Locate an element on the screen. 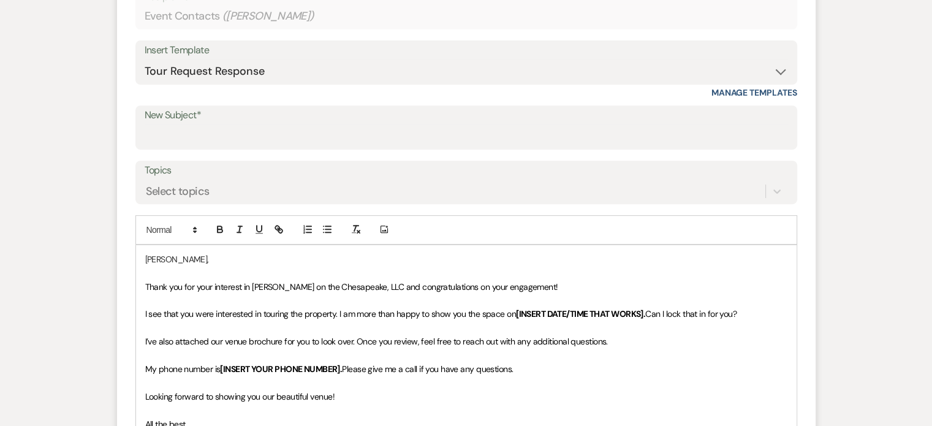  span: Please give me a call if you have any questions. is located at coordinates (427, 369).